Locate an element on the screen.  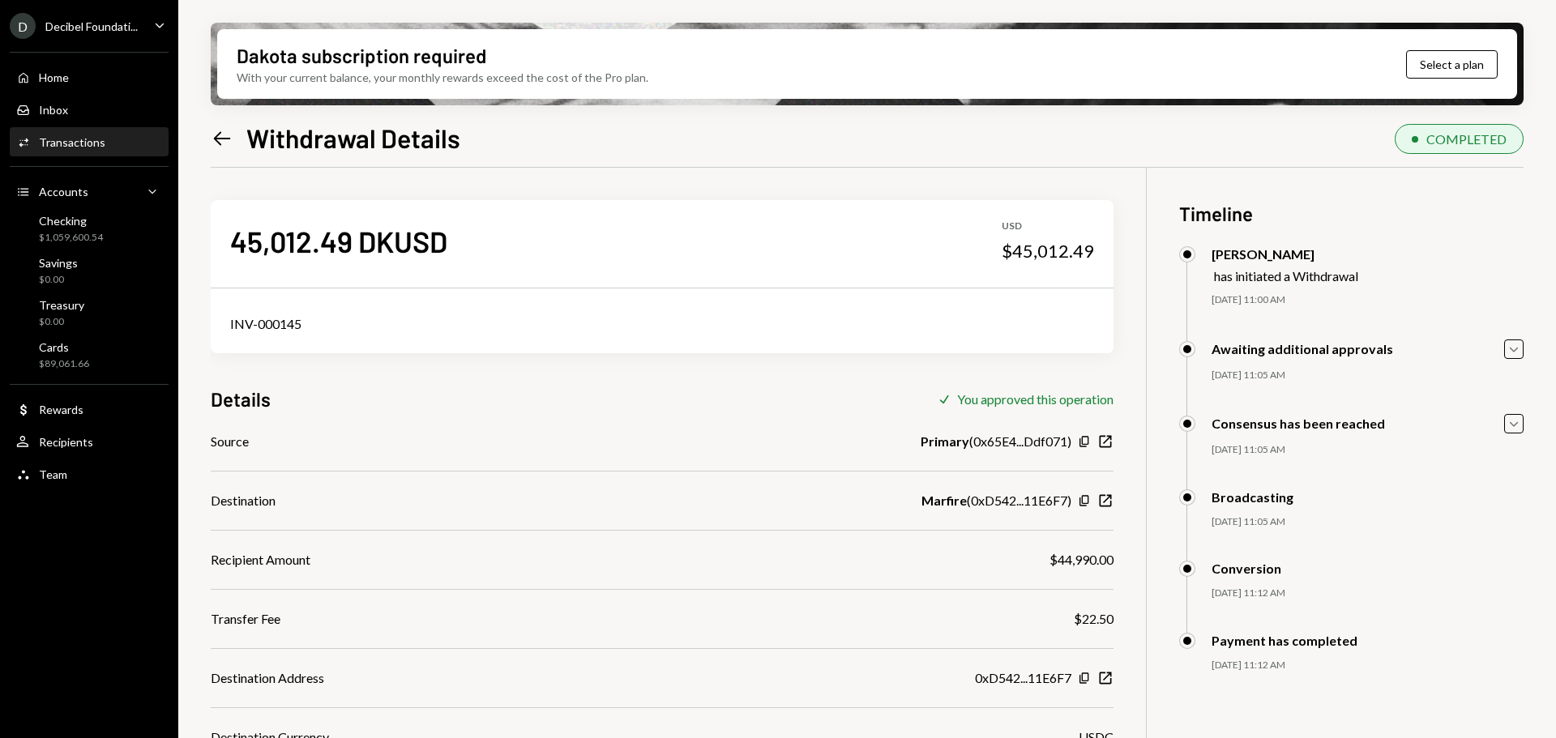
a: Team is located at coordinates (89, 474).